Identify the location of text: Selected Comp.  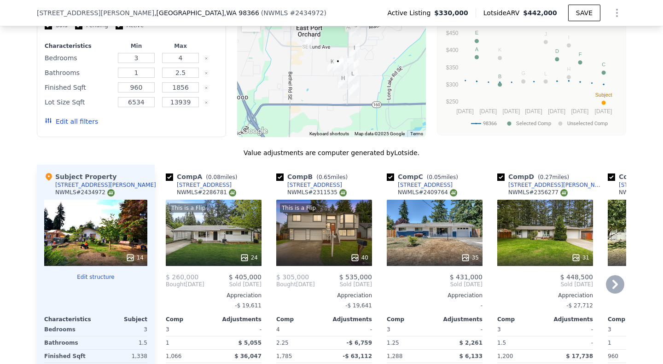
(533, 123).